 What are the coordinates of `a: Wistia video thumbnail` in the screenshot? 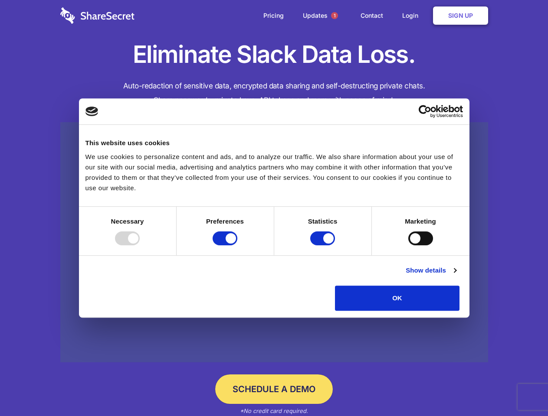 It's located at (274, 242).